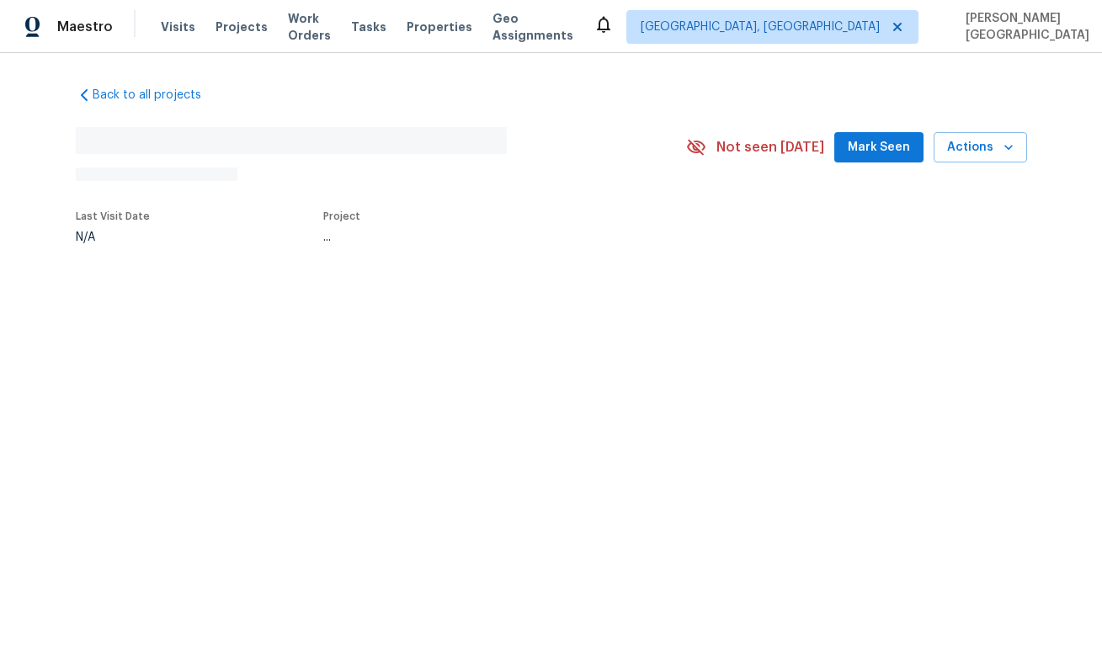 This screenshot has height=670, width=1102. Describe the element at coordinates (178, 27) in the screenshot. I see `span: Visits` at that location.